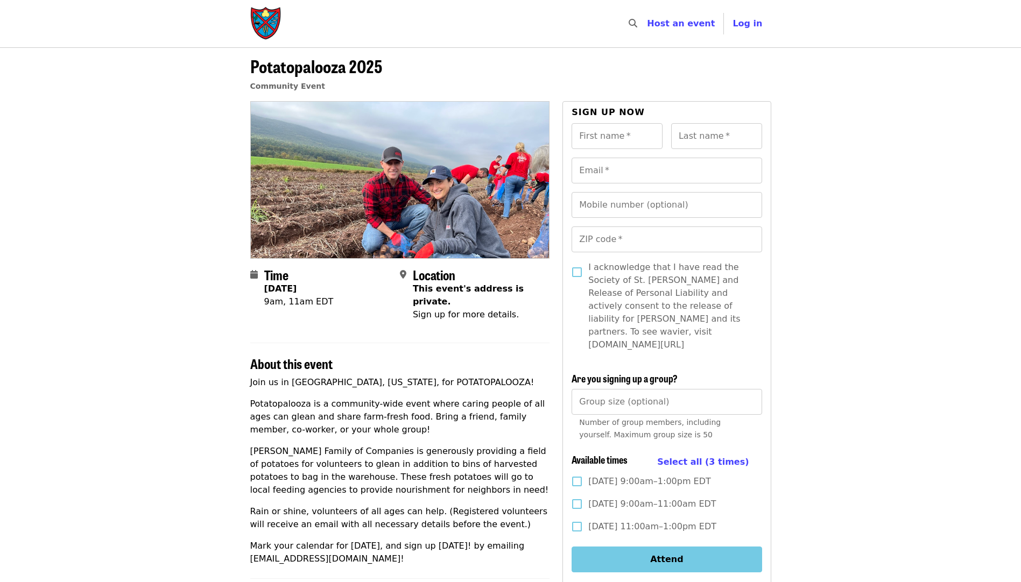 Image resolution: width=1021 pixels, height=582 pixels. What do you see at coordinates (400, 417) in the screenshot?
I see `p: Potatopalooza is a community-wide event where caring people of all ages can glean and share farm-...` at bounding box center [400, 417].